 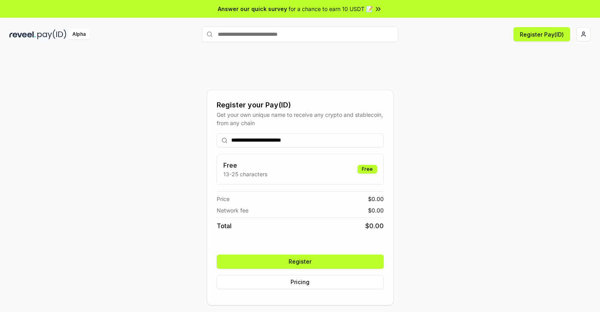 I want to click on span: Network fee, so click(x=232, y=210).